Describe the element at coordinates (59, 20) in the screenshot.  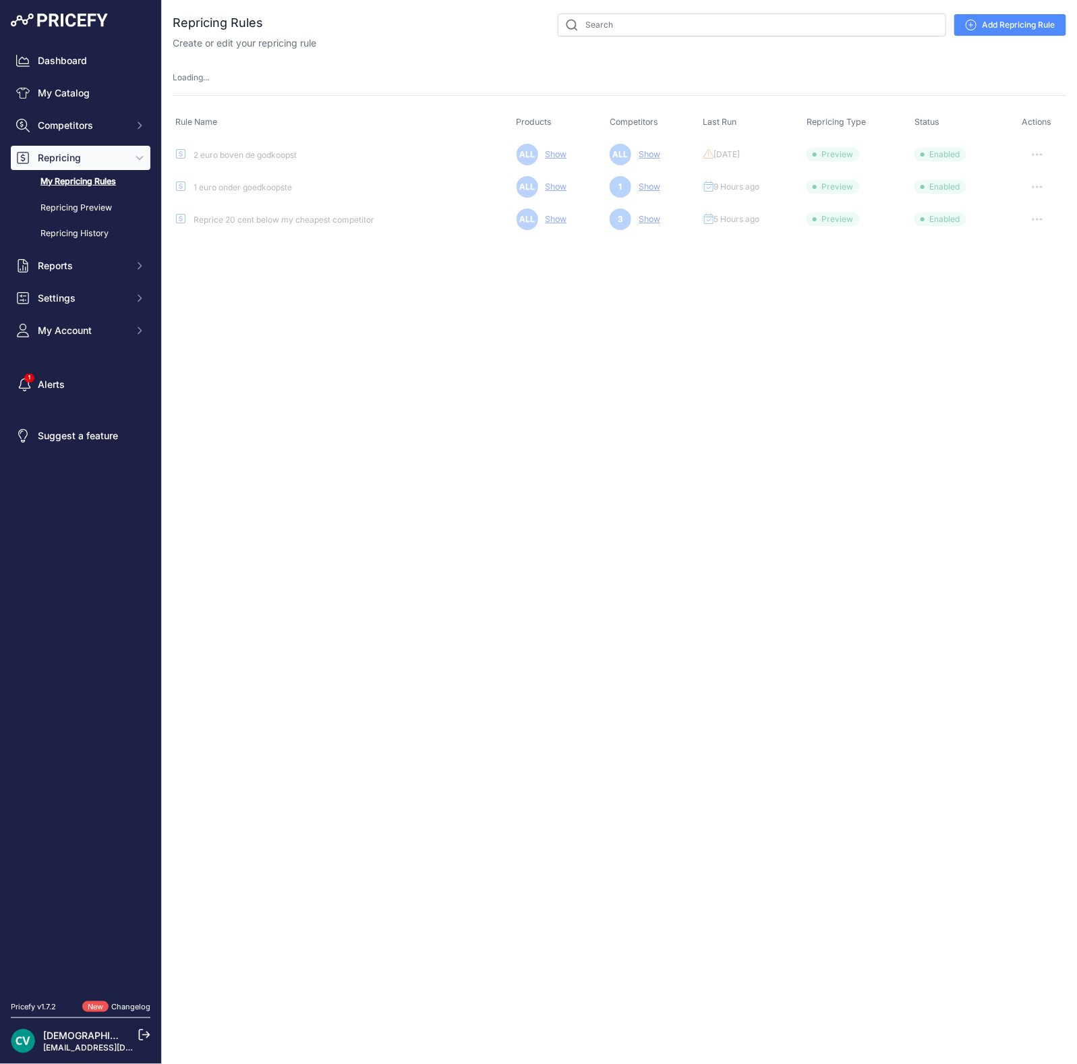
I see `img: Pricefy Logo` at that location.